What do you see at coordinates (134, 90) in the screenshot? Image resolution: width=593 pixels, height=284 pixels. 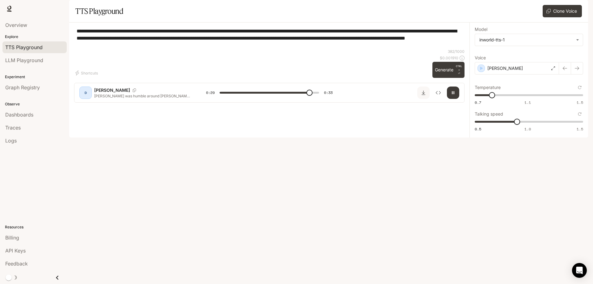 I see `button: Copy Voice ID` at bounding box center [134, 90].